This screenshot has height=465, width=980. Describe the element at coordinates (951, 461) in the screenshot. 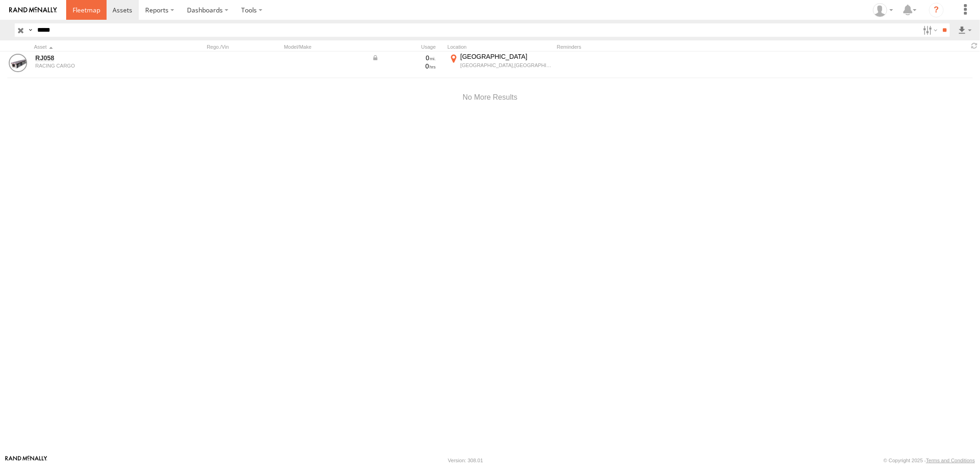

I see `a: Terms and Conditions` at that location.